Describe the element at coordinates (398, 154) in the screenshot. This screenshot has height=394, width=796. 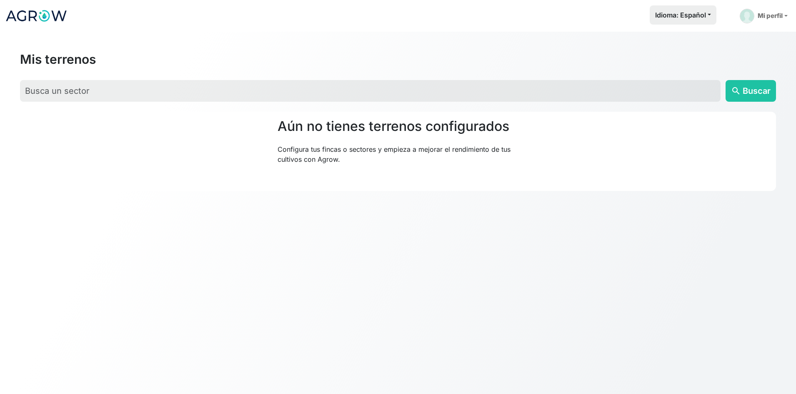
I see `p: Configura tus fincas o sectores y empieza a mejorar el rendimiento de tus cultivos con Agrow.` at that location.